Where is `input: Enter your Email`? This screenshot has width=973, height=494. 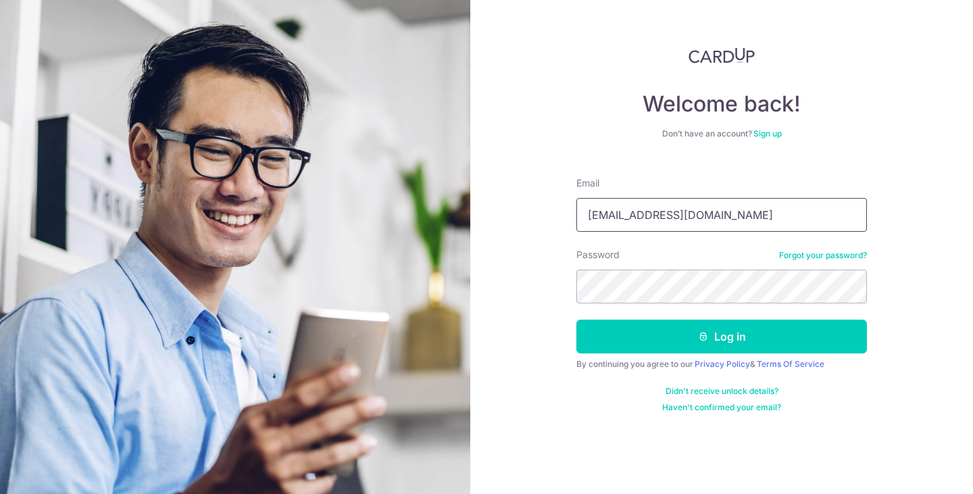 input: Enter your Email is located at coordinates (722, 215).